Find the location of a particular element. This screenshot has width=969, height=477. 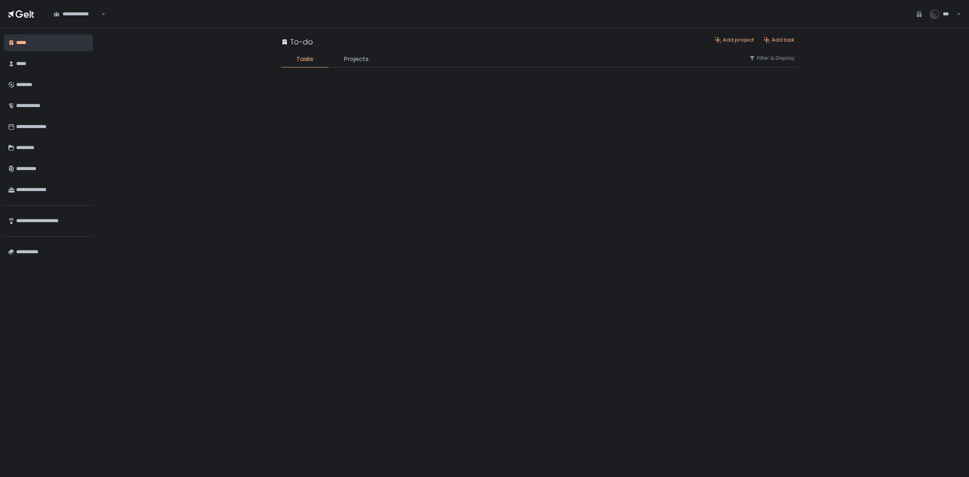

span: Projects is located at coordinates (356, 59).